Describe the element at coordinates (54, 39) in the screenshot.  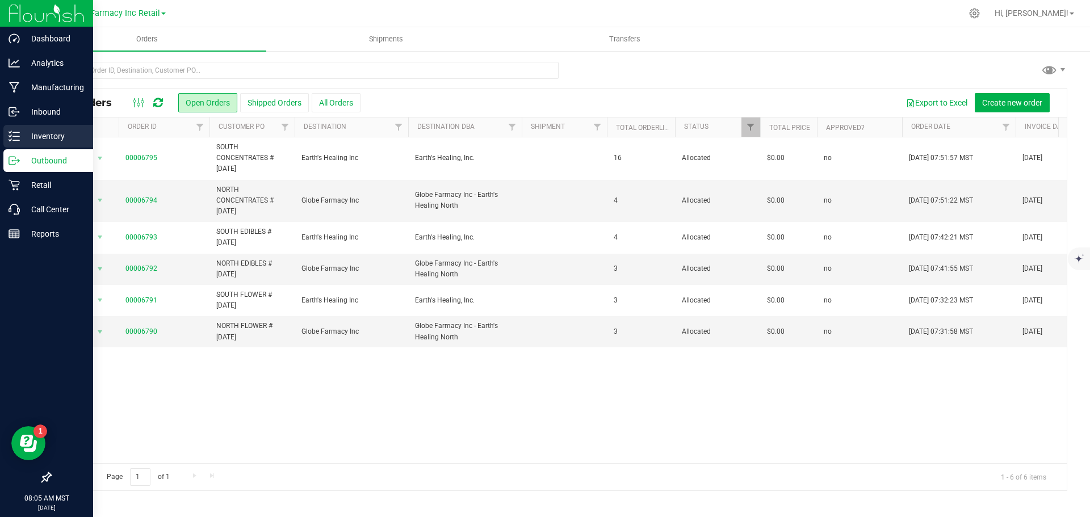
I see `p: Dashboard` at that location.